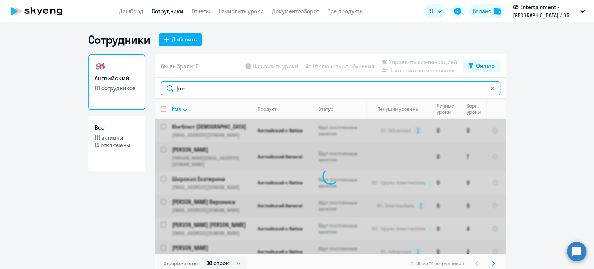 This screenshot has width=594, height=269. What do you see at coordinates (241, 11) in the screenshot?
I see `a: Начислить уроки` at bounding box center [241, 11].